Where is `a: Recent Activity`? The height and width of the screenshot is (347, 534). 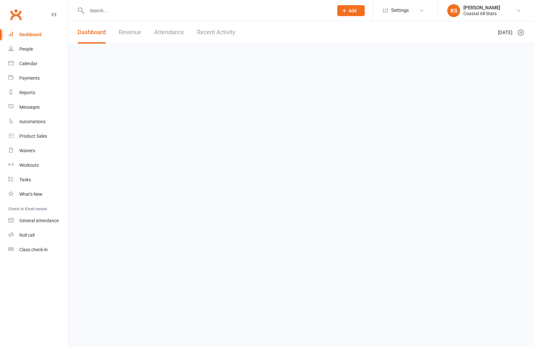
a: Recent Activity is located at coordinates (216, 32).